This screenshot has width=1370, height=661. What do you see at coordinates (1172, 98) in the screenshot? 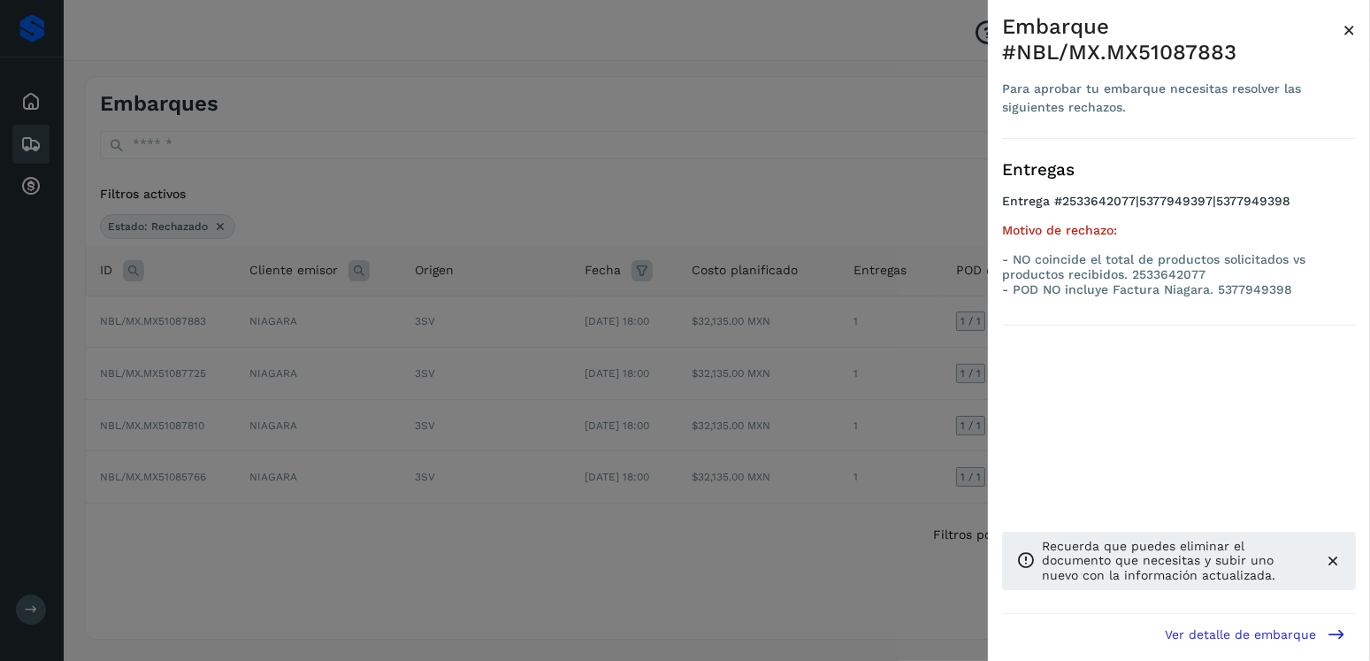
I see `div: Para aprobar tu embarque necesitas resolver las siguientes rechazos.` at bounding box center [1172, 98].